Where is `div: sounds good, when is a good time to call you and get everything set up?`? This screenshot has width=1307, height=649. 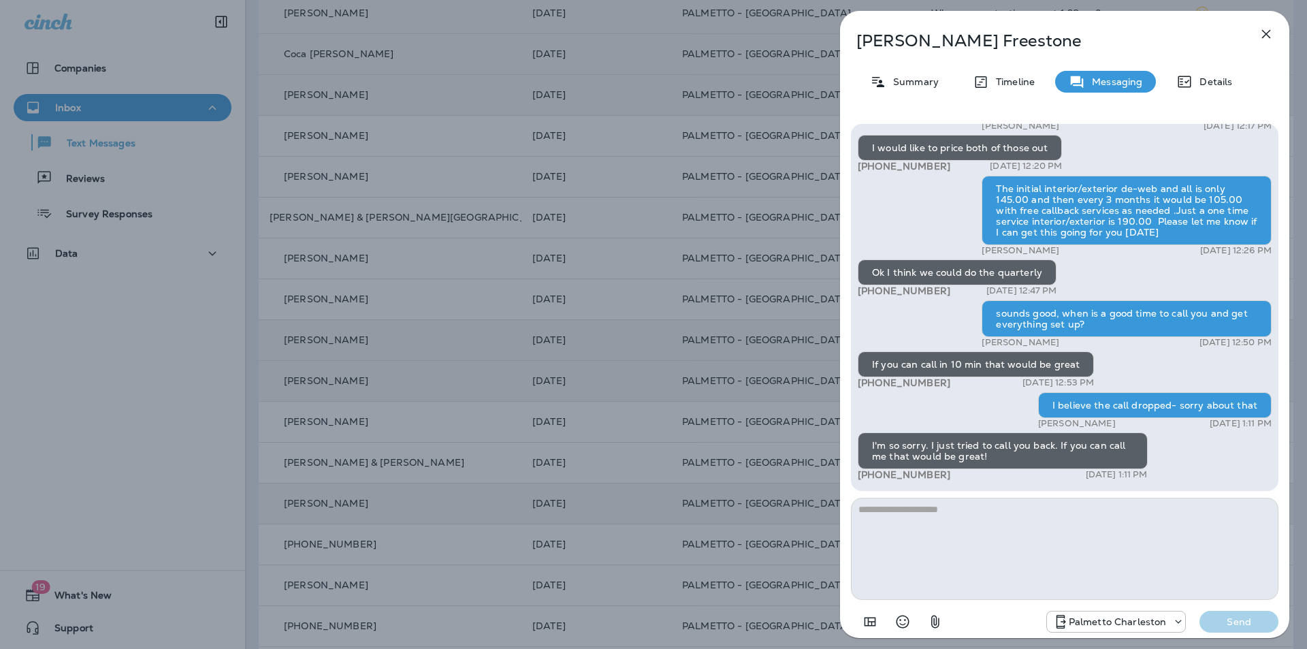 div: sounds good, when is a good time to call you and get everything set up? is located at coordinates (1127, 319).